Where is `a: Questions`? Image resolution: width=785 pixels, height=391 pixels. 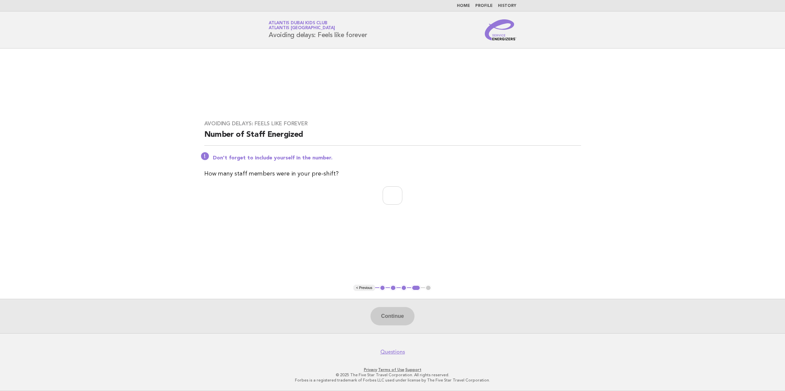 a: Questions is located at coordinates (392, 352).